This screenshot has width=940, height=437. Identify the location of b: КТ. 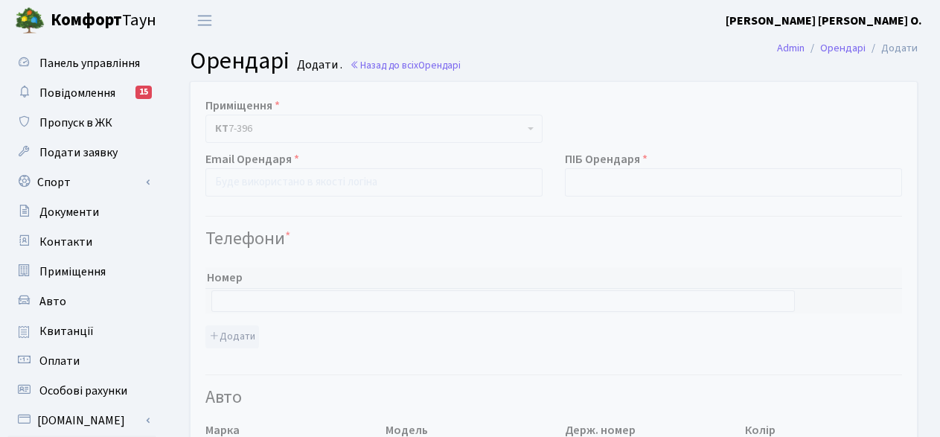
(222, 129).